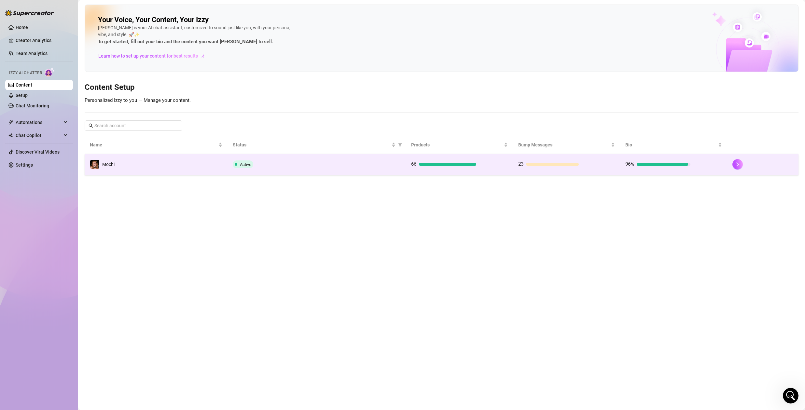 This screenshot has height=410, width=805. Describe the element at coordinates (30, 13) in the screenshot. I see `img: logo-BBDzfeDw.svg` at that location.